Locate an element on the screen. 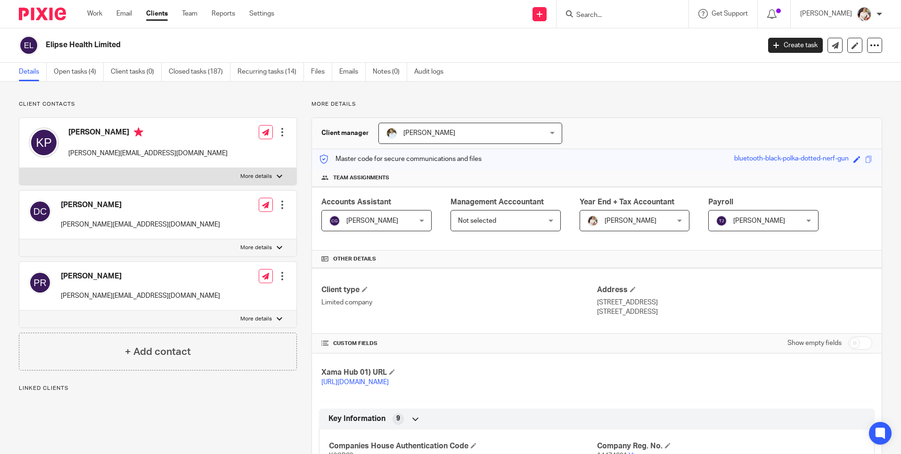 This screenshot has height=454, width=901. a: Open tasks (4) is located at coordinates (79, 72).